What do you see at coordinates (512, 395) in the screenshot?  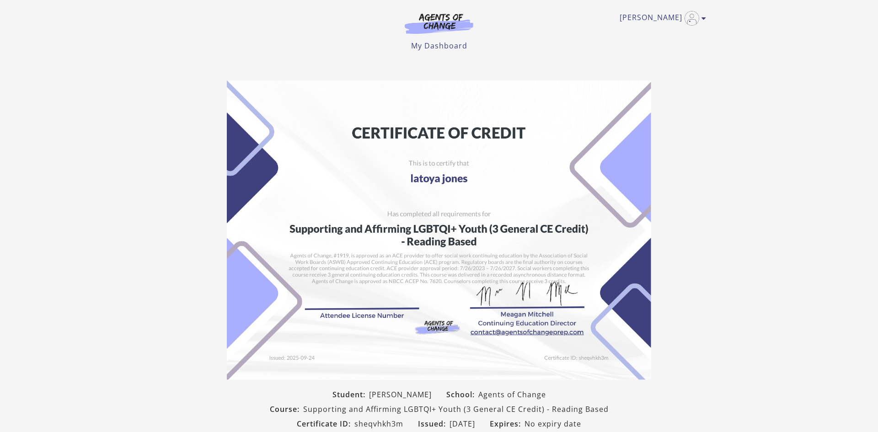 I see `span: Agents of Change` at bounding box center [512, 395].